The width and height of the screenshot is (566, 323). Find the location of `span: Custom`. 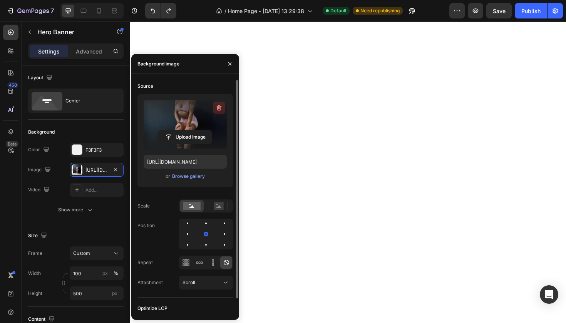

span: Custom is located at coordinates (82, 253).